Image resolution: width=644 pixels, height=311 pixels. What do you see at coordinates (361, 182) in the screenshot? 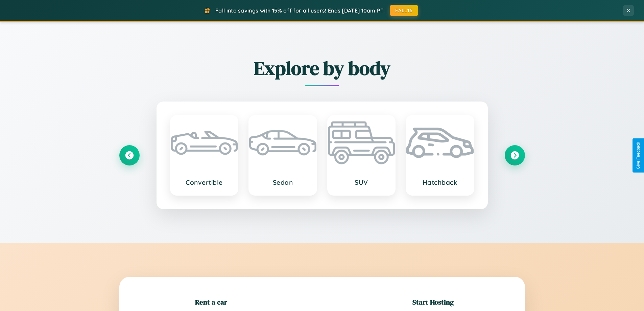
I see `h3: SUV` at bounding box center [361, 182].